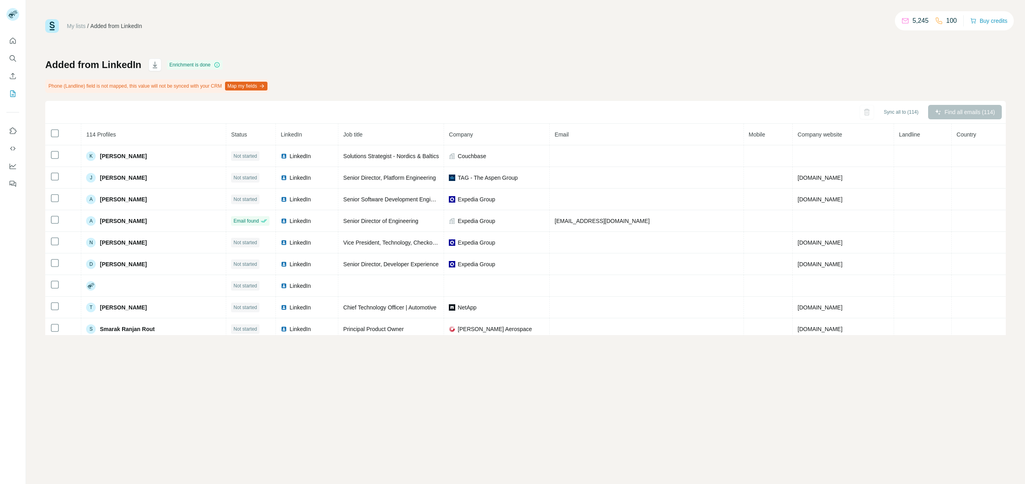  I want to click on span: Vice President, Technology, Checkout Experience, so click(405, 243).